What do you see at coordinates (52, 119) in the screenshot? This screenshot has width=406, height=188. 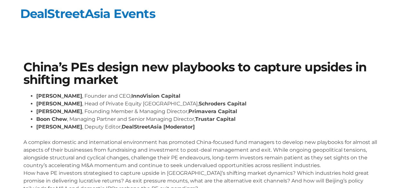 I see `strong: Boon Chew` at bounding box center [52, 119].